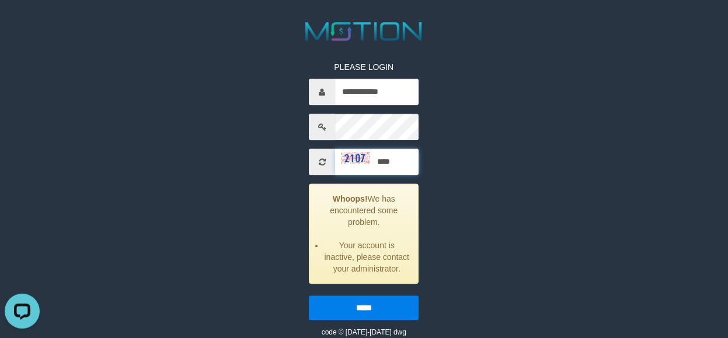 The image size is (728, 338). I want to click on button: Open LiveChat chat widget, so click(22, 22).